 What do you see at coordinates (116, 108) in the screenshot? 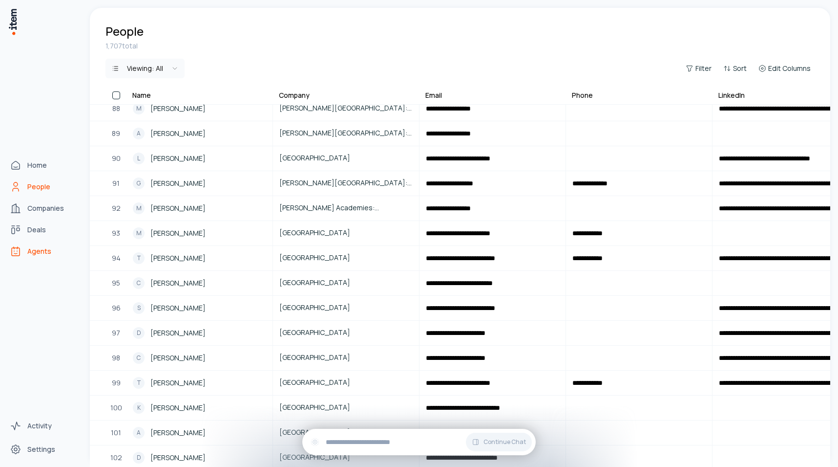
I see `span: 88` at bounding box center [116, 108].